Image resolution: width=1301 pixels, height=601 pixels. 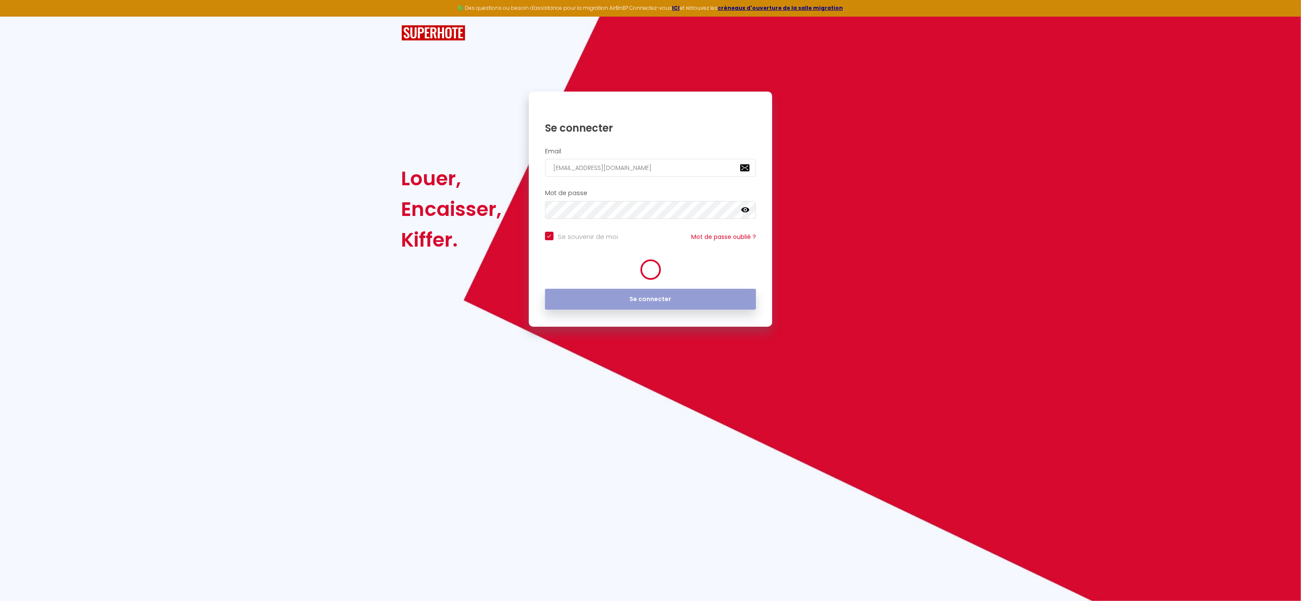 I want to click on input: Ton Email, so click(x=651, y=168).